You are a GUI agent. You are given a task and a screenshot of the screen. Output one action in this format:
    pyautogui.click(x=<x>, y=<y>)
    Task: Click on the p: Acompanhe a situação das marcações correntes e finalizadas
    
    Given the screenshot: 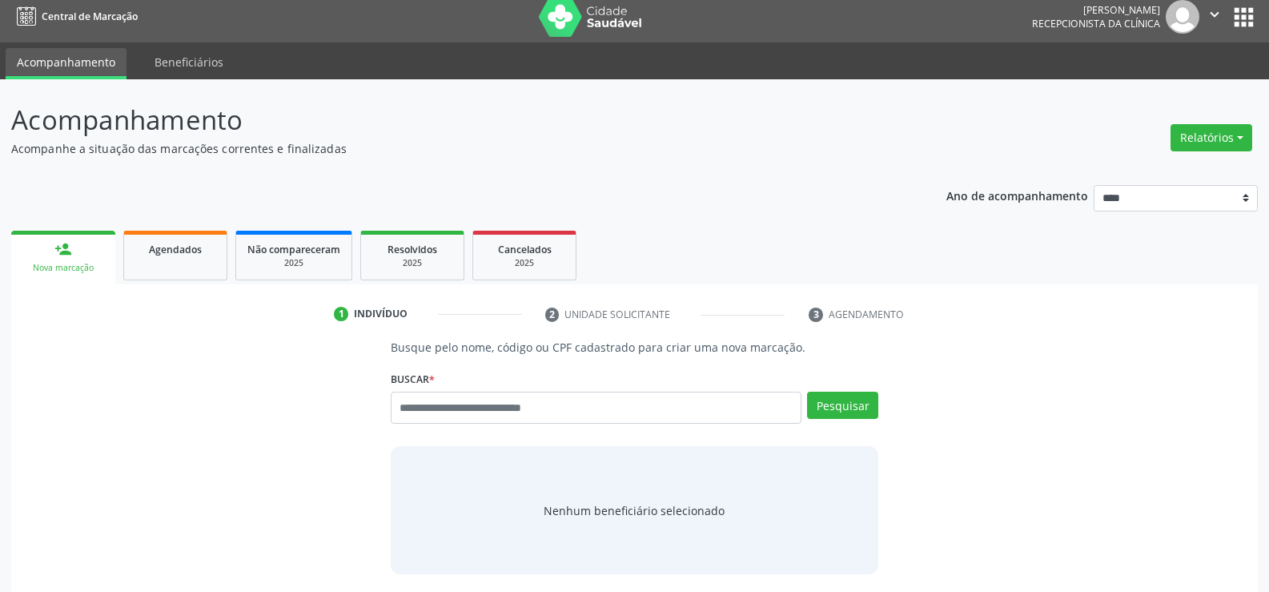 What is the action you would take?
    pyautogui.click(x=448, y=148)
    